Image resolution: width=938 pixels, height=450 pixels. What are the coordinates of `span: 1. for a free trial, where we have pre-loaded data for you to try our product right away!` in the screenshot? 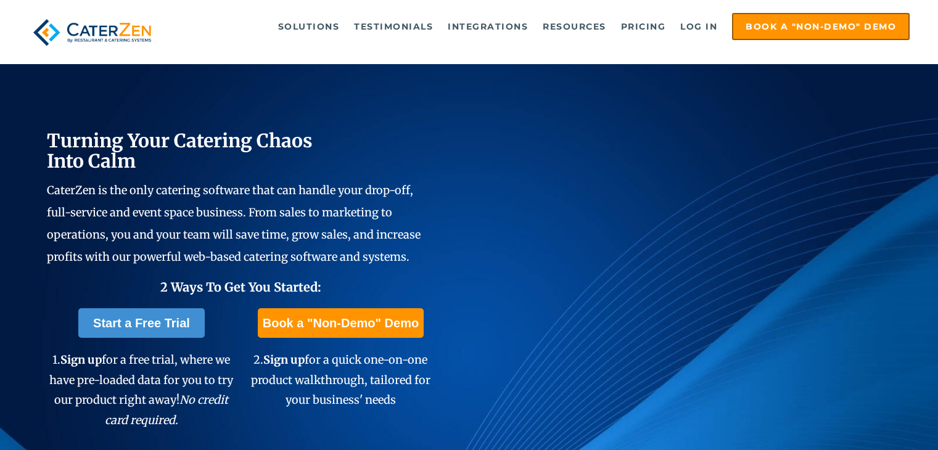 It's located at (141, 390).